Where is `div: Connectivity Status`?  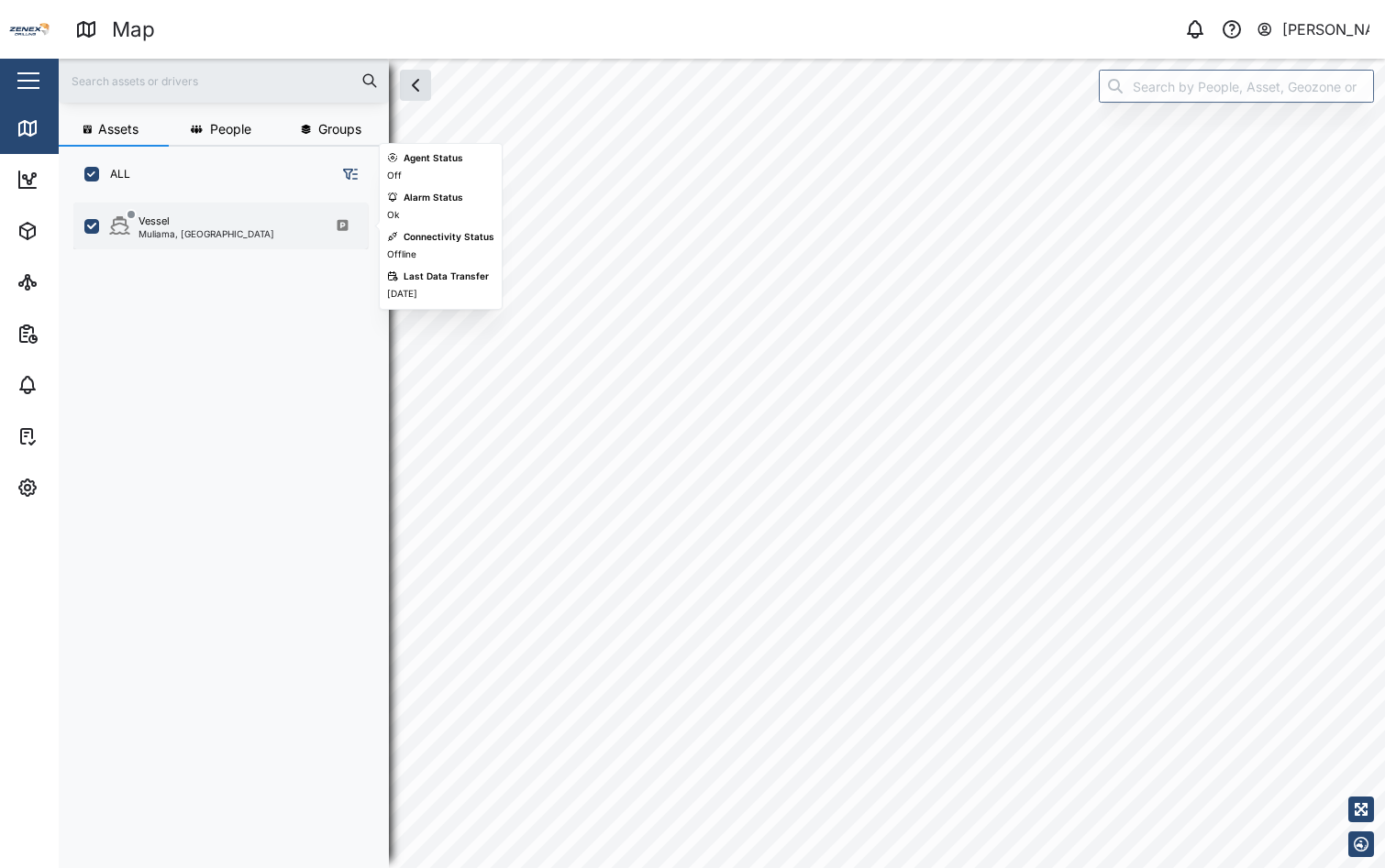
div: Connectivity Status is located at coordinates (449, 238).